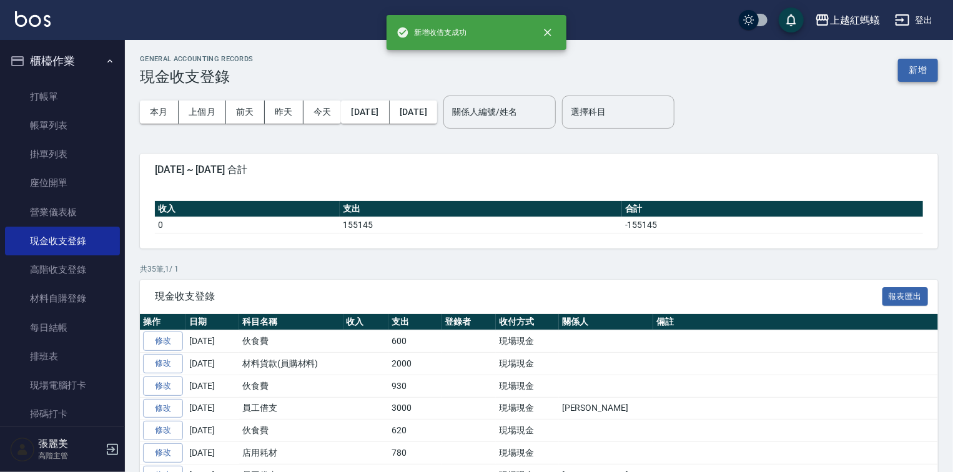  What do you see at coordinates (159, 112) in the screenshot?
I see `button: 本月` at bounding box center [159, 112].